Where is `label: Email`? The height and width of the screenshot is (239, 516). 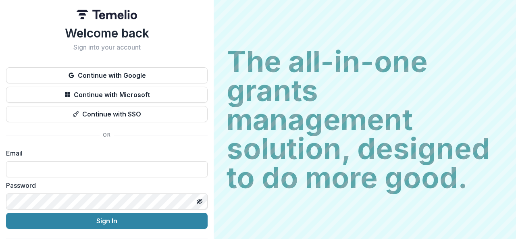 label: Email is located at coordinates (104, 153).